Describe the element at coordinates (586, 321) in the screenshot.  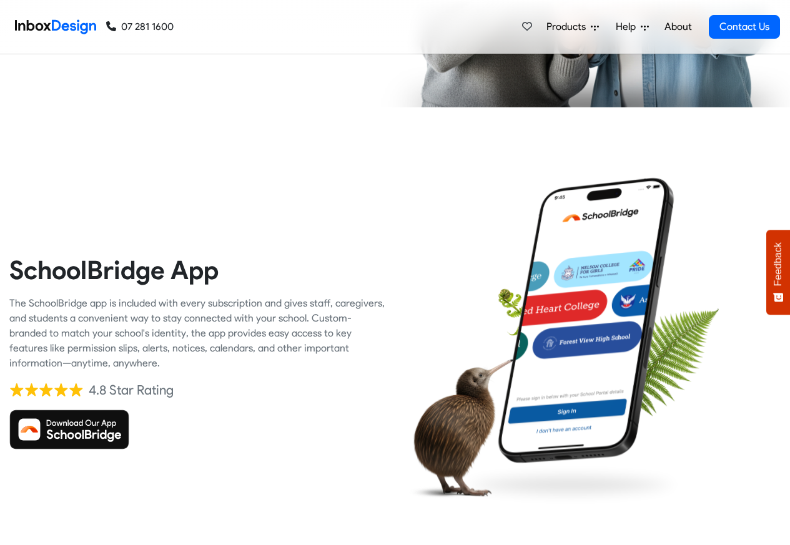
I see `img: phone.png` at that location.